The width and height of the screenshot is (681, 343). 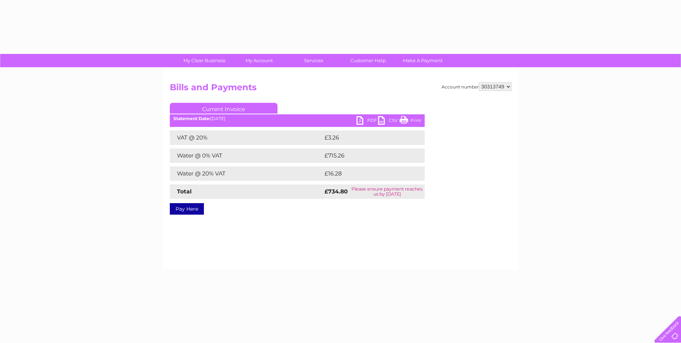 What do you see at coordinates (246, 155) in the screenshot?
I see `td: Water @ 0% VAT` at bounding box center [246, 155].